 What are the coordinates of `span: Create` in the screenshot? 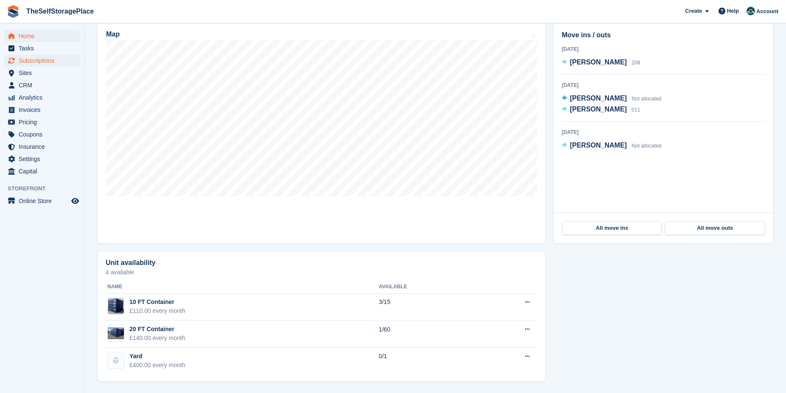 It's located at (693, 11).